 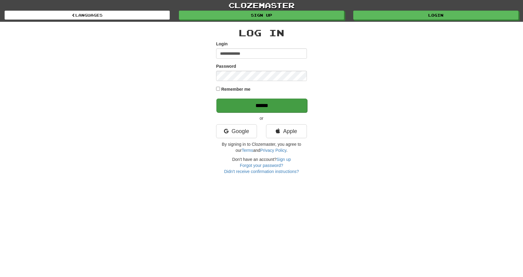 What do you see at coordinates (261, 33) in the screenshot?
I see `h2: Log In` at bounding box center [261, 33].